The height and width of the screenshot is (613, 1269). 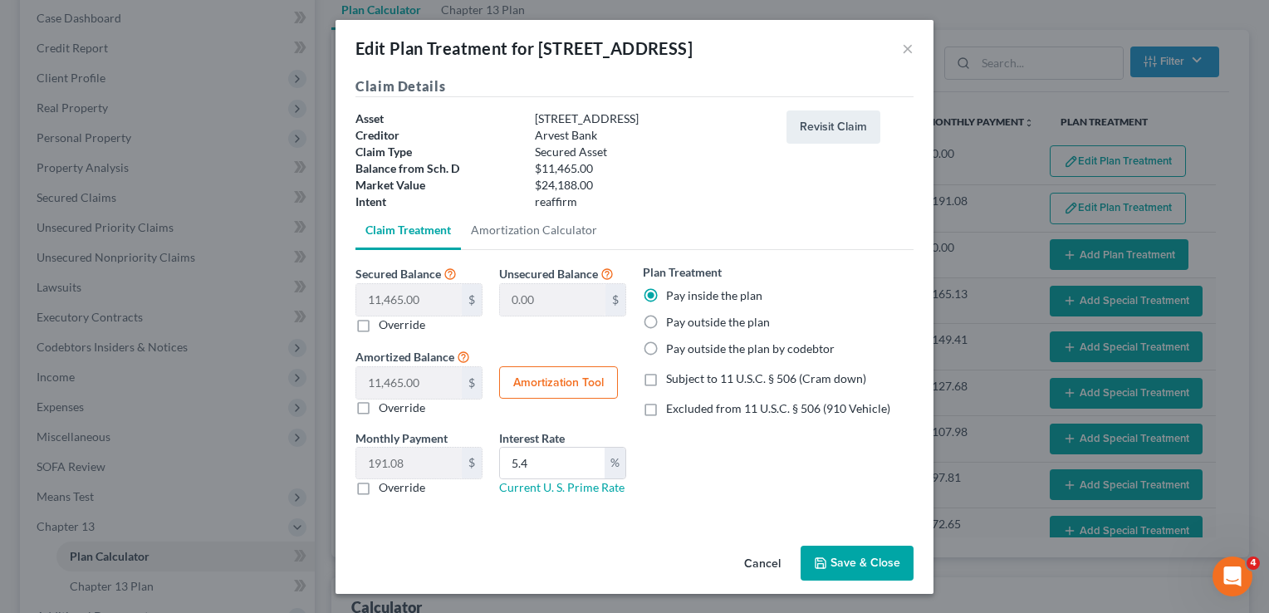 I want to click on label: Pay outside the plan, so click(x=718, y=322).